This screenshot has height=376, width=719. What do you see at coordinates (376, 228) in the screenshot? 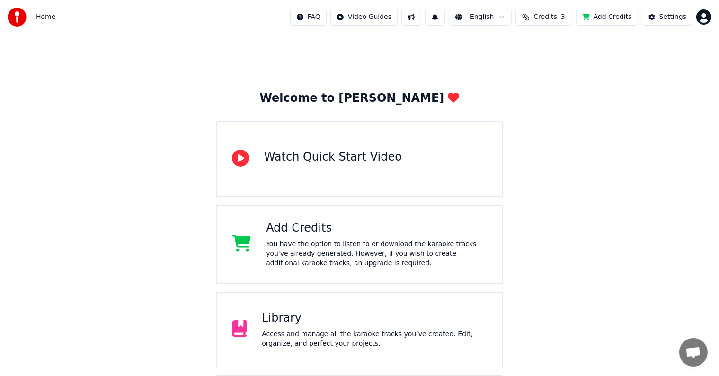
I see `div: Add Credits` at bounding box center [376, 228].